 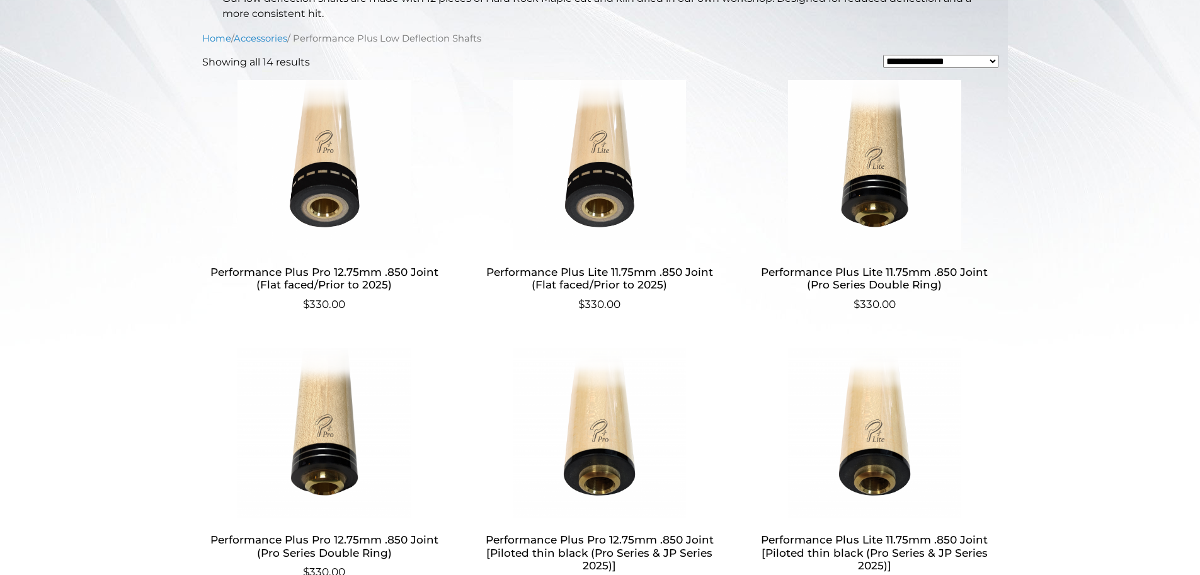 I want to click on h2: Performance Plus Lite 11.75mm .850 Joint (Pro Series Double Ring), so click(x=874, y=278).